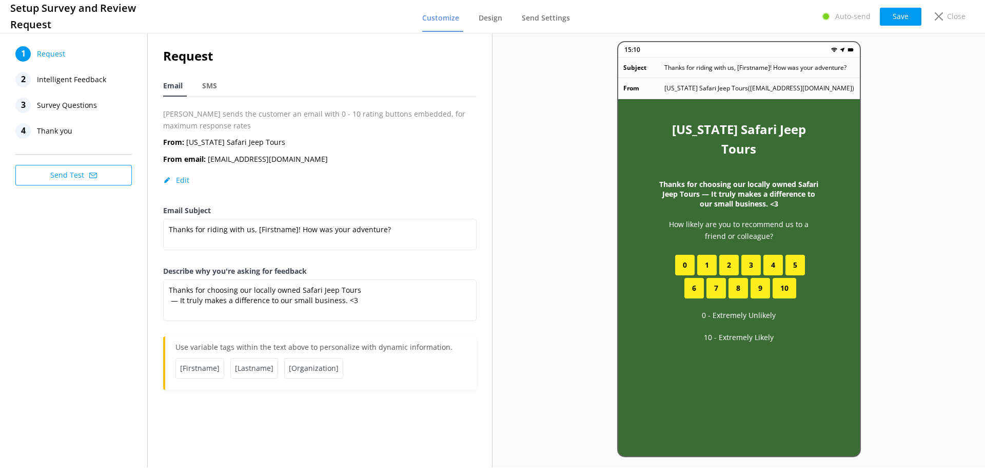 This screenshot has width=985, height=468. I want to click on span: 7, so click(716, 288).